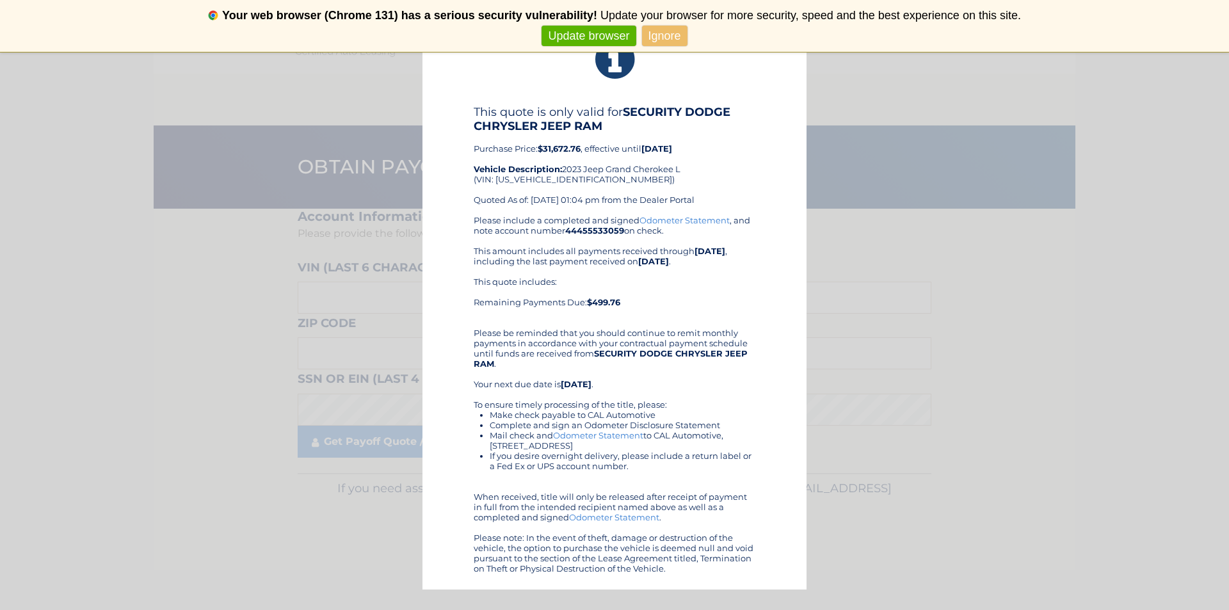 This screenshot has height=610, width=1229. Describe the element at coordinates (664, 36) in the screenshot. I see `a: Ignore` at that location.